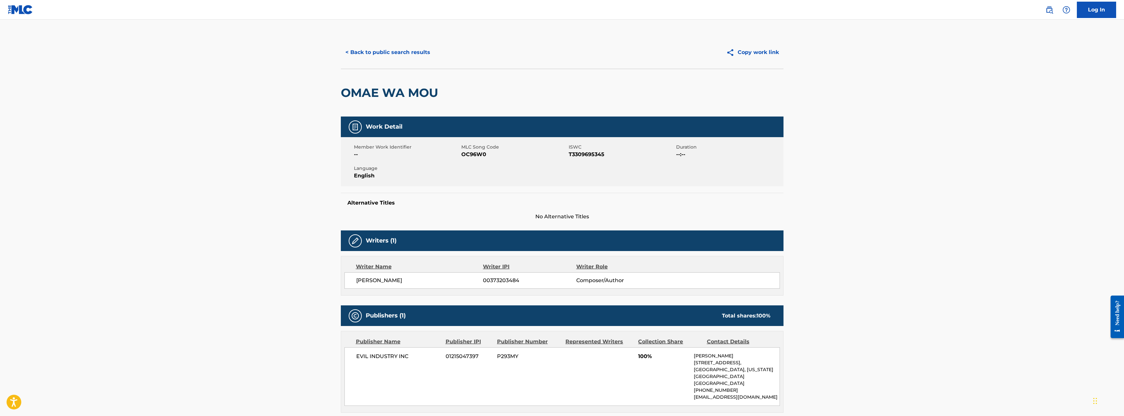  Describe the element at coordinates (469, 342) in the screenshot. I see `div: Publisher IPI` at that location.